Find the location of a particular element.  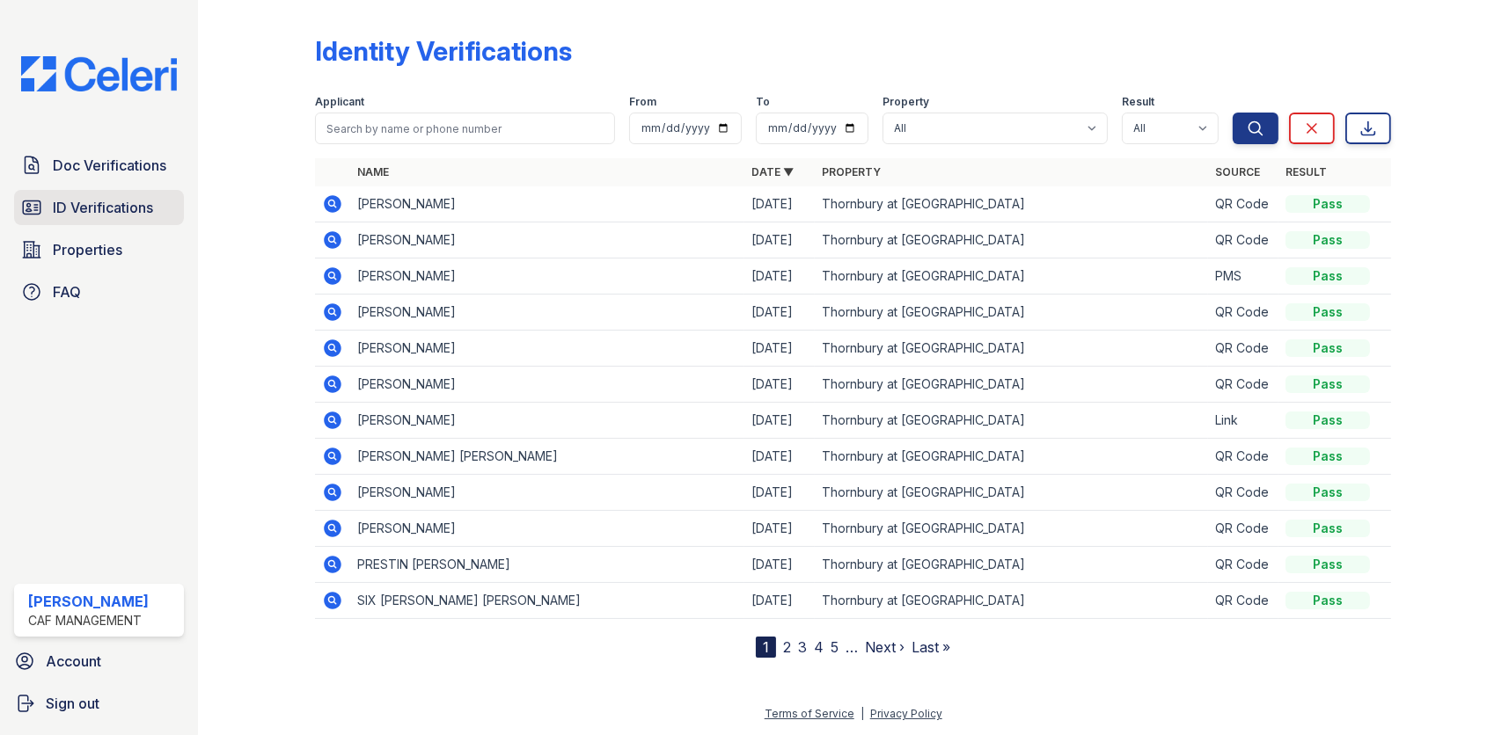

a: Source is located at coordinates (1237, 172).